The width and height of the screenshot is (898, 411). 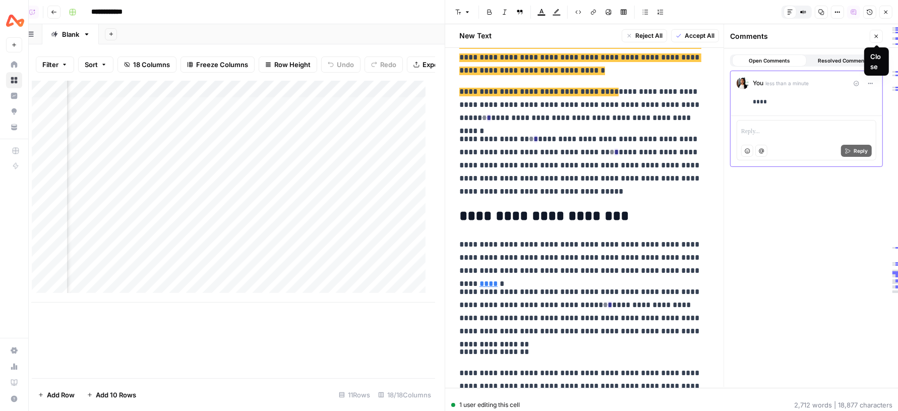 I want to click on a: Blank, so click(x=71, y=34).